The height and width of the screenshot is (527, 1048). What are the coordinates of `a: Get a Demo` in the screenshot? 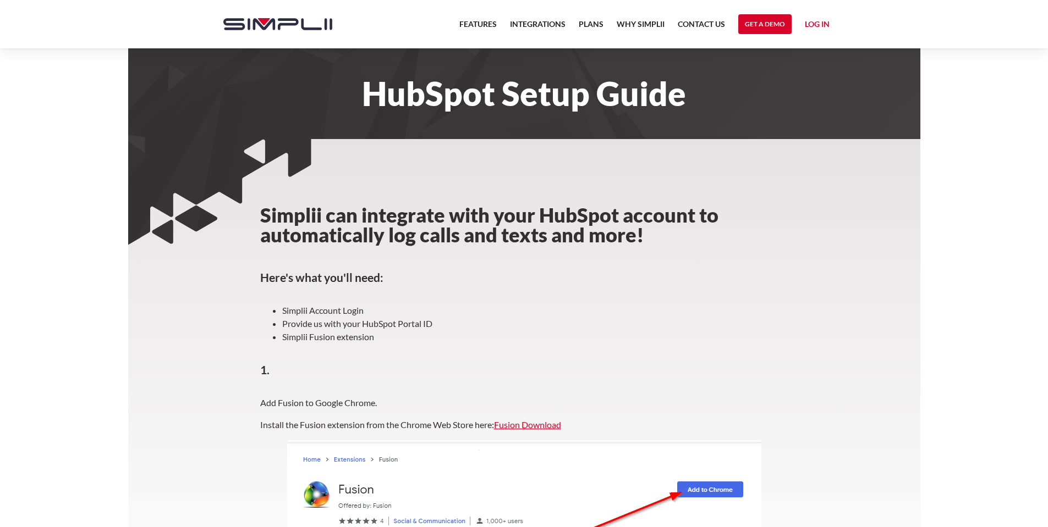 It's located at (764, 24).